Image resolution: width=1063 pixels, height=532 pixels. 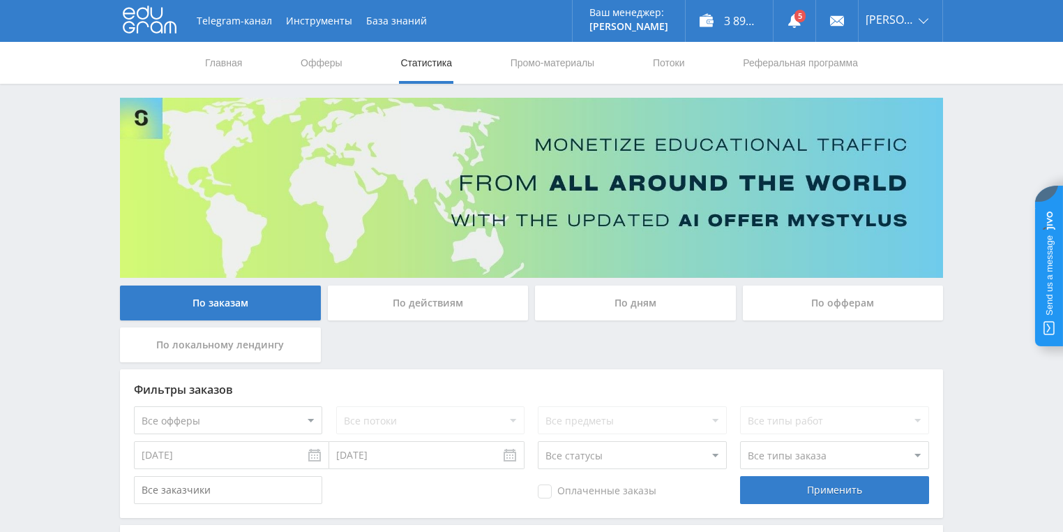 What do you see at coordinates (553, 63) in the screenshot?
I see `a: Промо-материалы` at bounding box center [553, 63].